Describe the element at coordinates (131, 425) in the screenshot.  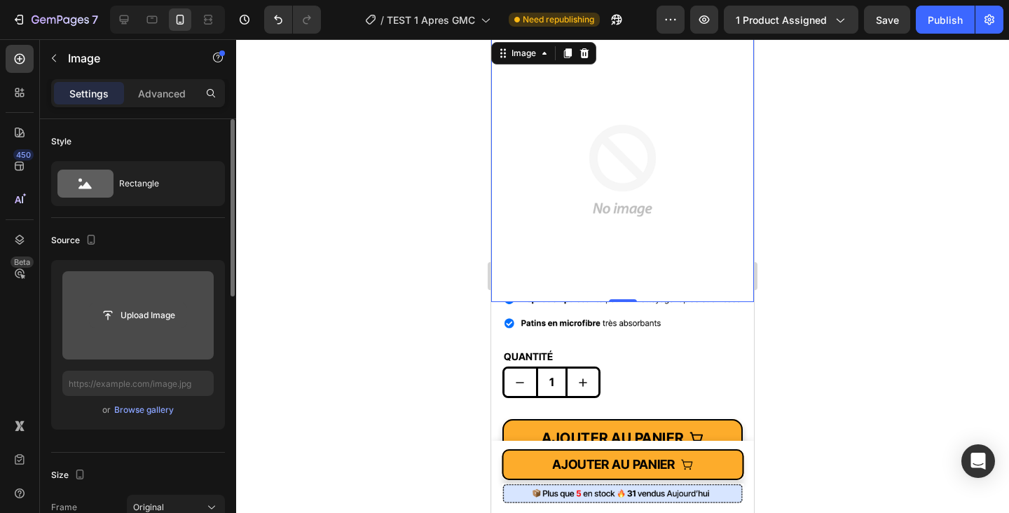
I see `button: AJOUTER AU PANIER` at that location.